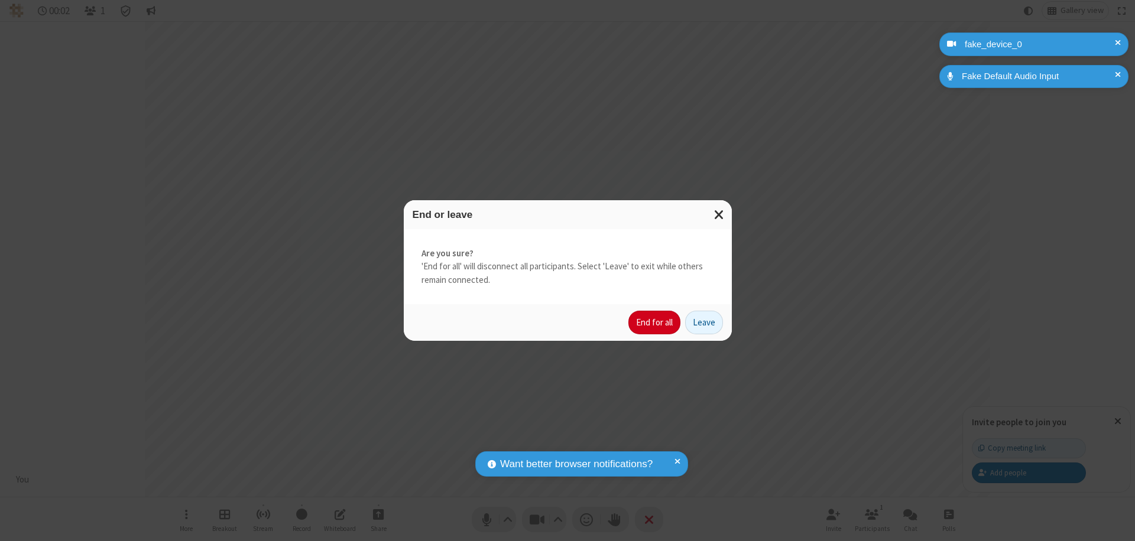 The image size is (1135, 541). Describe the element at coordinates (719, 215) in the screenshot. I see `button: Close modal` at that location.